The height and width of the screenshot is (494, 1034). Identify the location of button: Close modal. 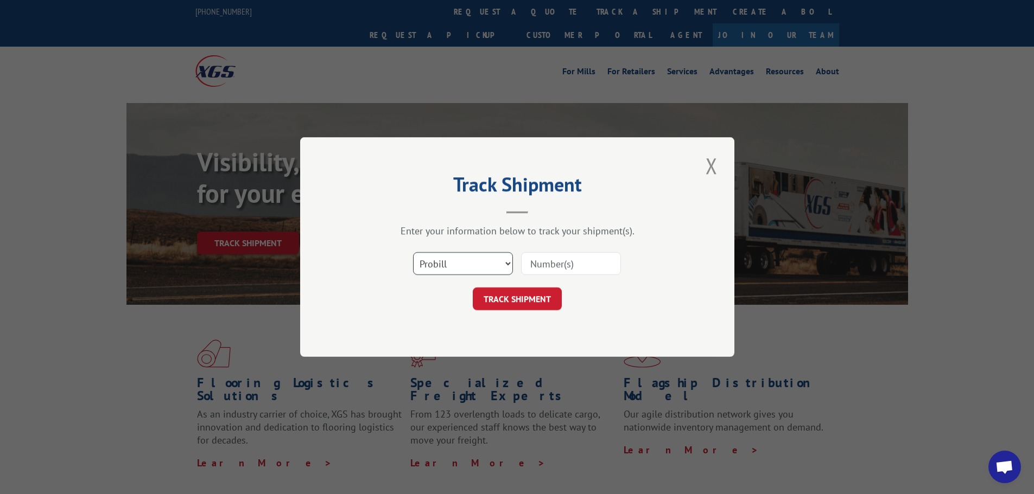
(712, 166).